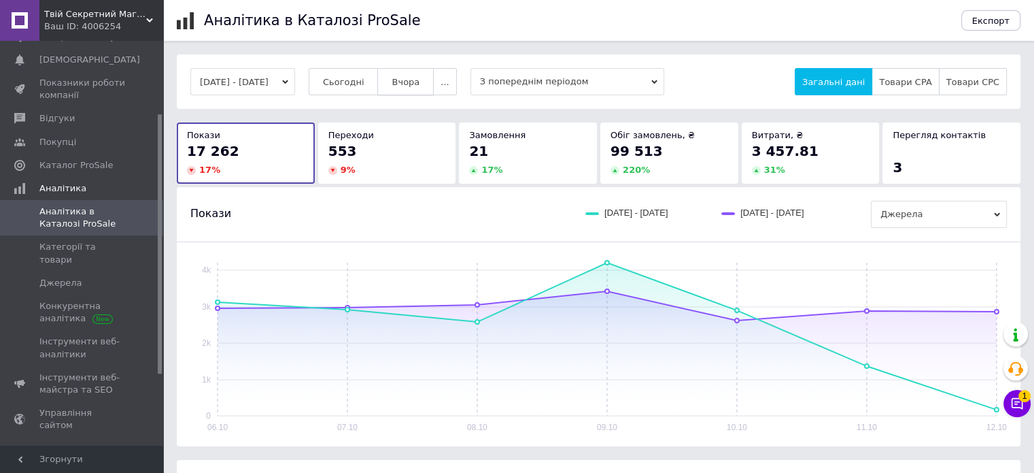 This screenshot has width=1034, height=473. What do you see at coordinates (343, 82) in the screenshot?
I see `button: Сьогодні` at bounding box center [343, 82].